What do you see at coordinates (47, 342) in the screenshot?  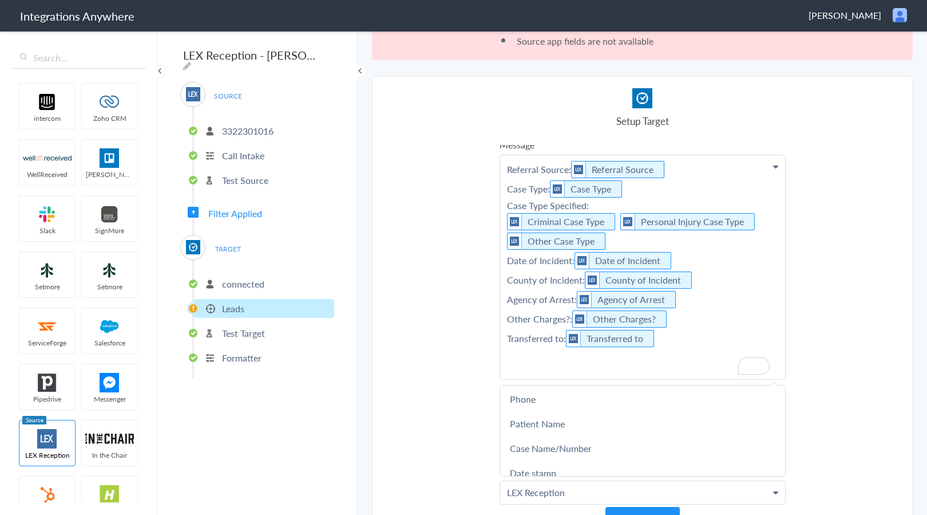 I see `span: ServiceForge` at bounding box center [47, 342].